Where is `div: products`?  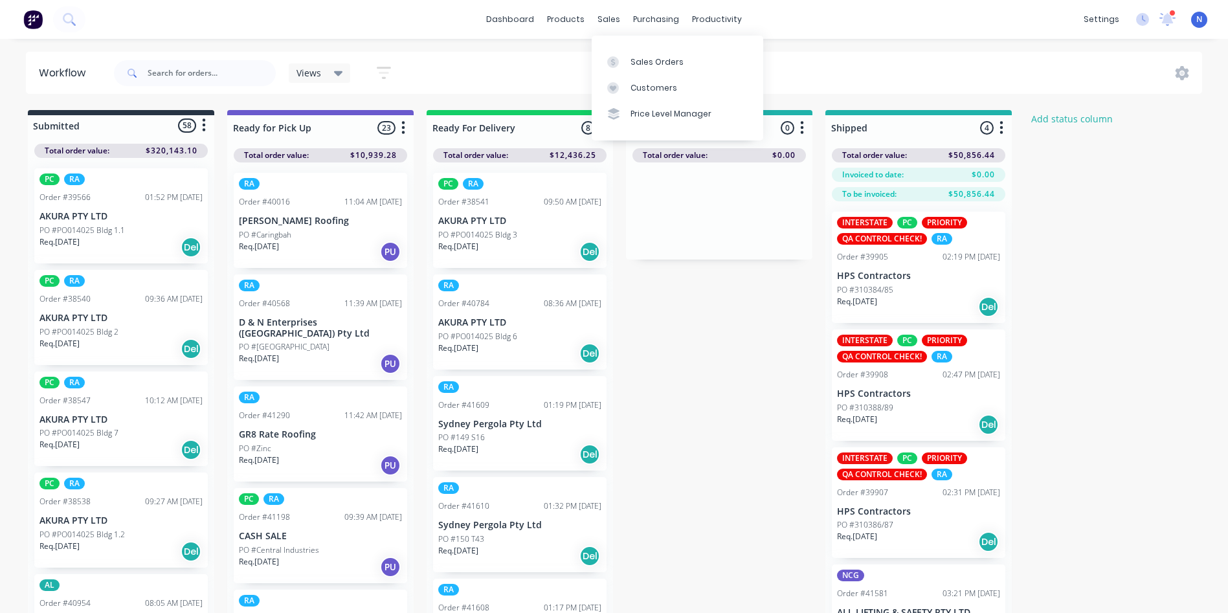 div: products is located at coordinates (566, 19).